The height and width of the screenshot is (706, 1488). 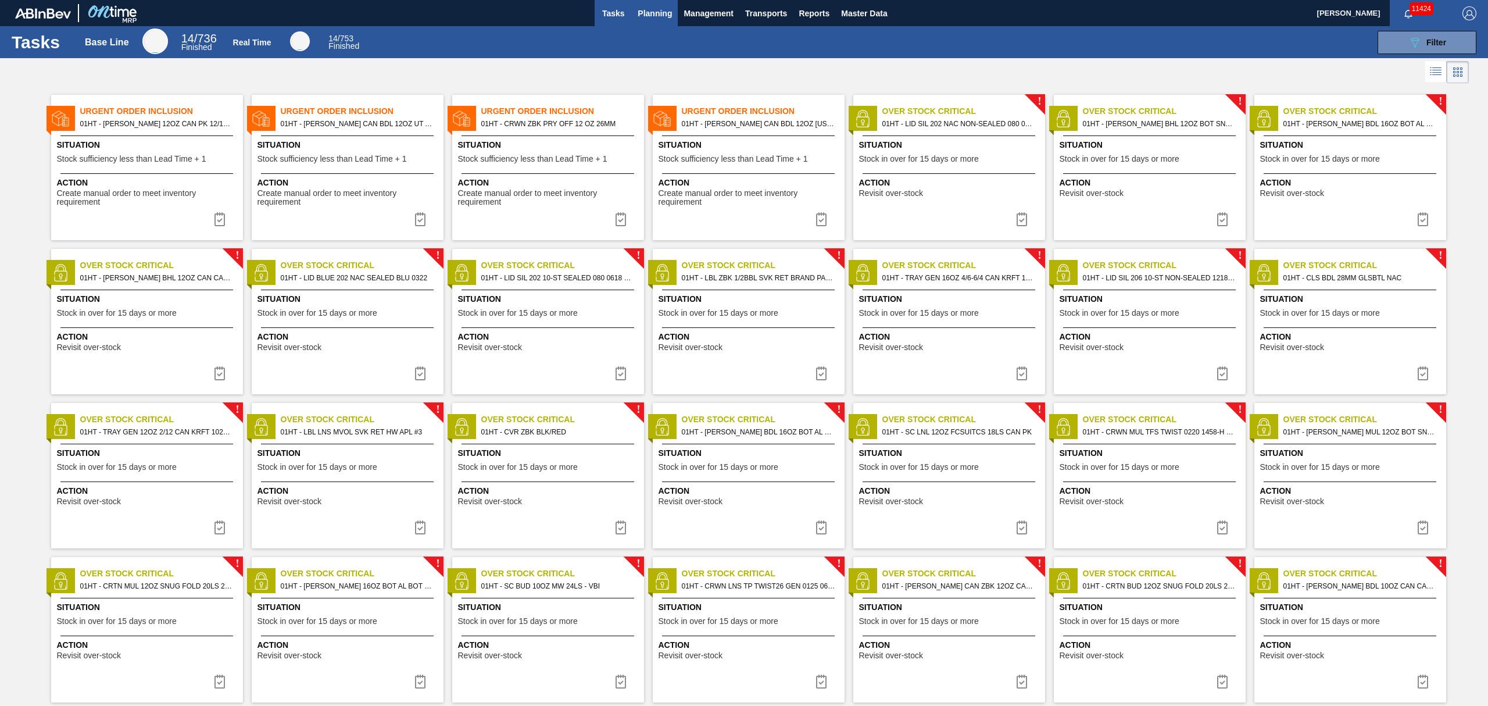 What do you see at coordinates (1408, 13) in the screenshot?
I see `button: Notifications` at bounding box center [1408, 13].